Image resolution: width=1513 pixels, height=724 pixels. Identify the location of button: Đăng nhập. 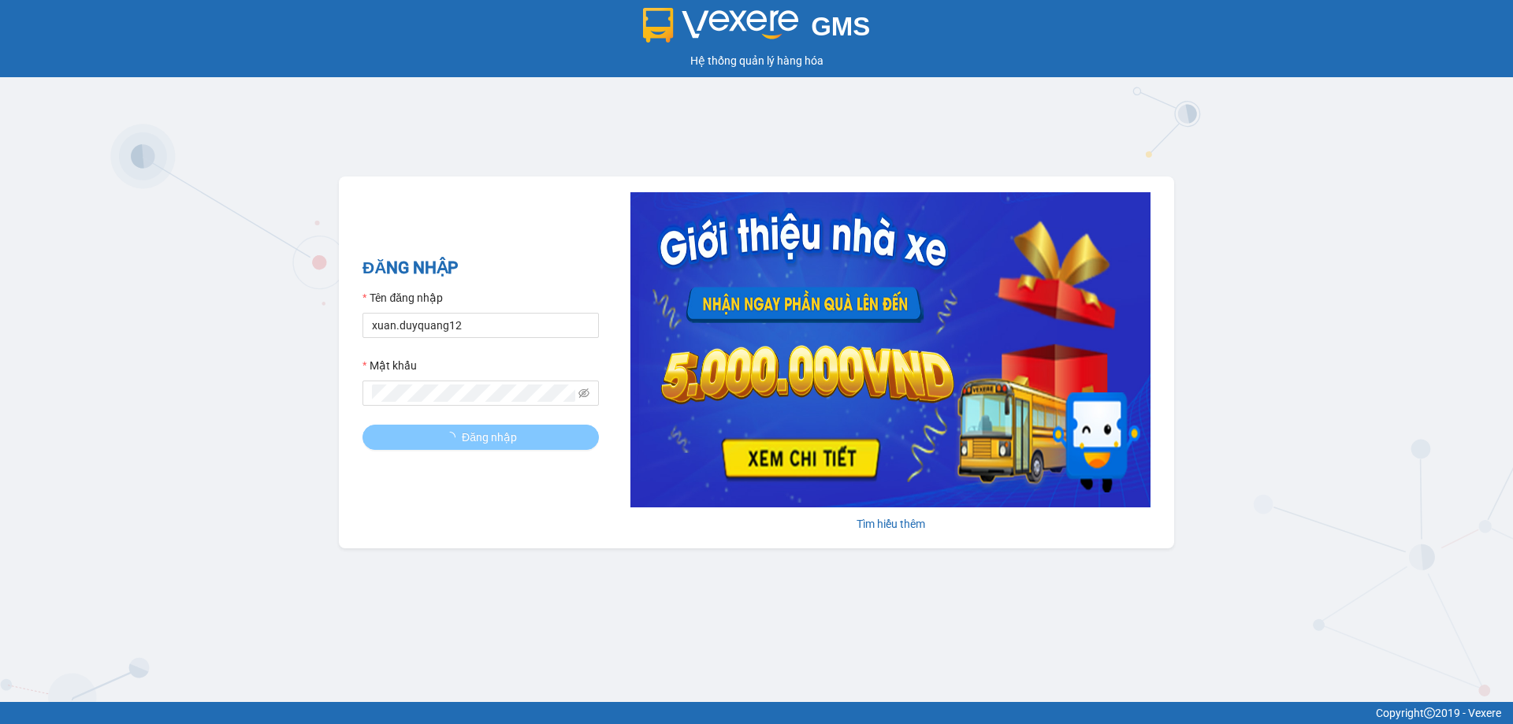
(481, 437).